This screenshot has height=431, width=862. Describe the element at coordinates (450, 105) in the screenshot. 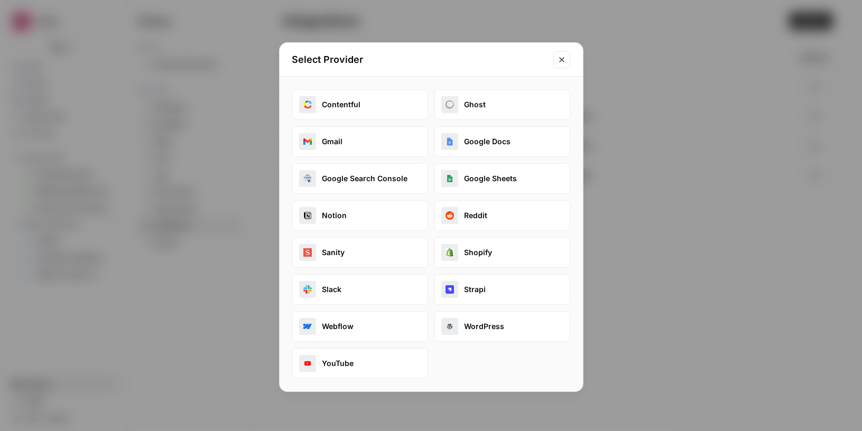

I see `img: ghost` at that location.